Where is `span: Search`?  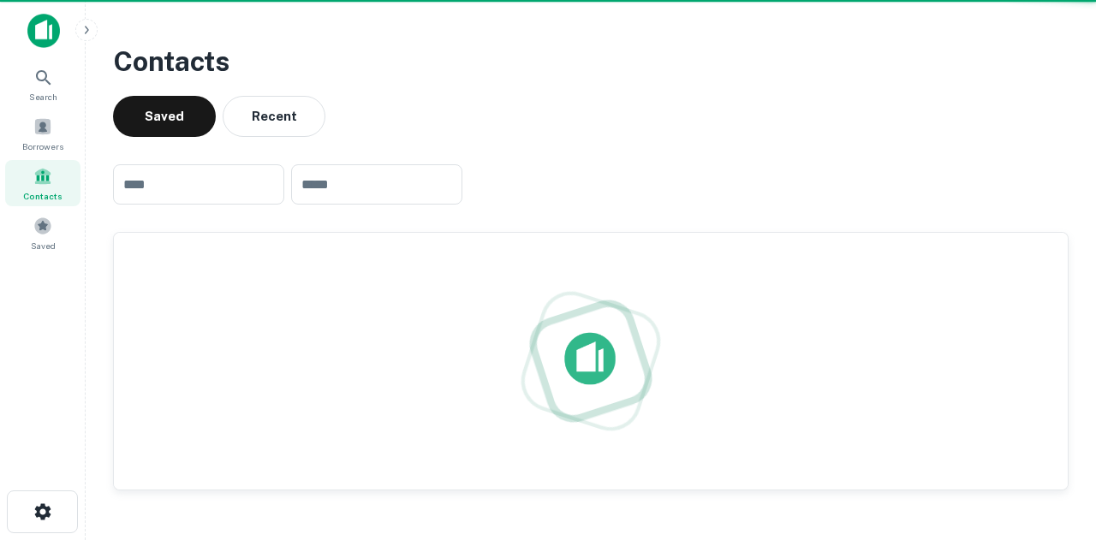 span: Search is located at coordinates (43, 97).